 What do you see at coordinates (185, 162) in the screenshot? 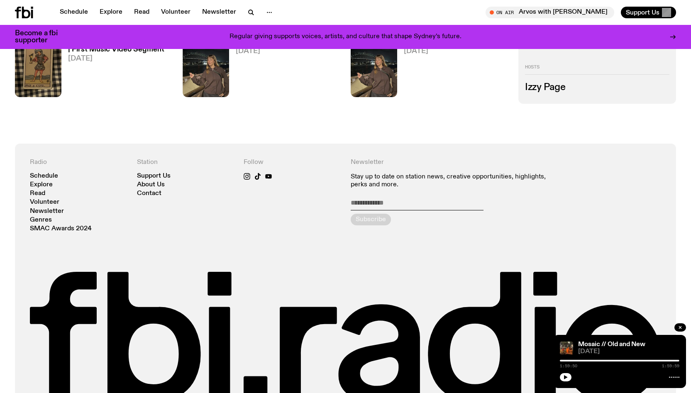
I see `h4: Station` at bounding box center [185, 162].